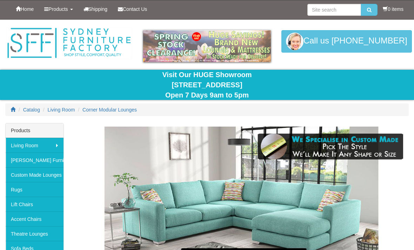  What do you see at coordinates (98, 9) in the screenshot?
I see `span: Shipping` at bounding box center [98, 9].